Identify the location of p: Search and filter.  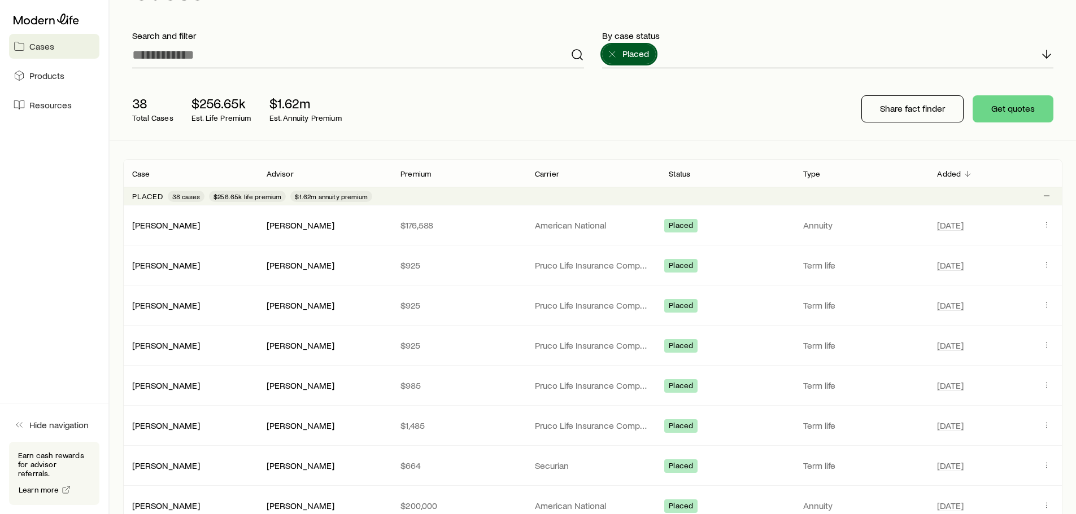
(358, 36).